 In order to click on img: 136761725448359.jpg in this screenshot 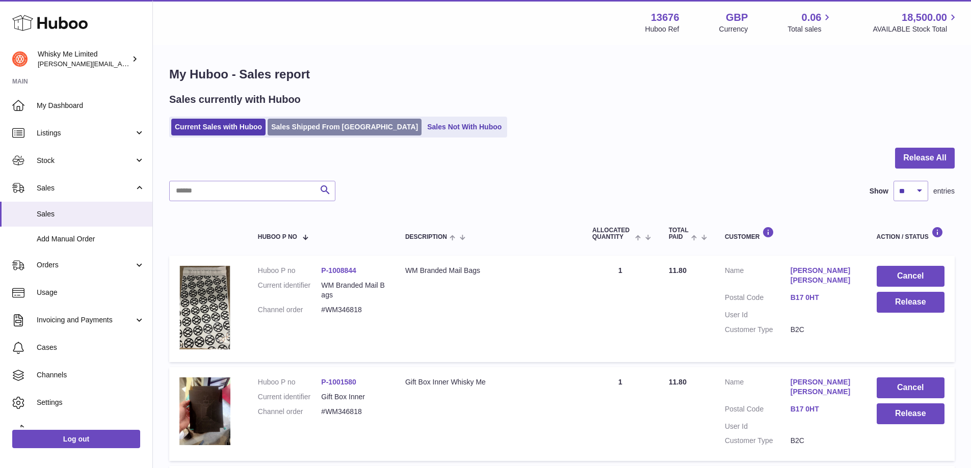, I will do `click(205, 411)`.